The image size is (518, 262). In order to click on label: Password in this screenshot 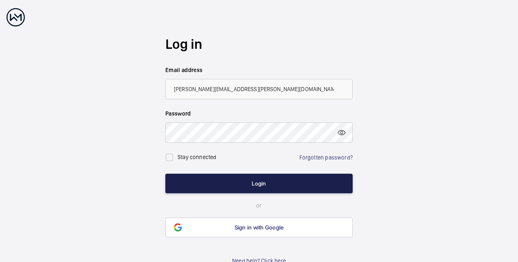, I will do `click(259, 114)`.